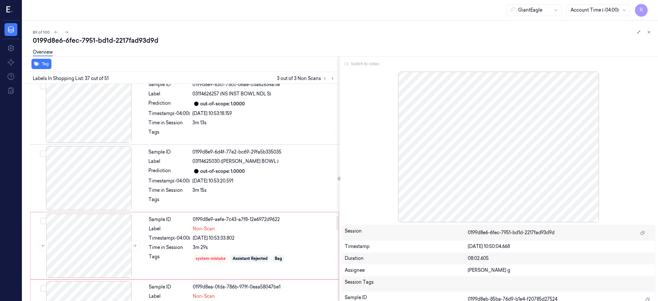  I want to click on div: 0199d8e9-aefe-7c43-a7f8-12e6972d9622, so click(264, 219).